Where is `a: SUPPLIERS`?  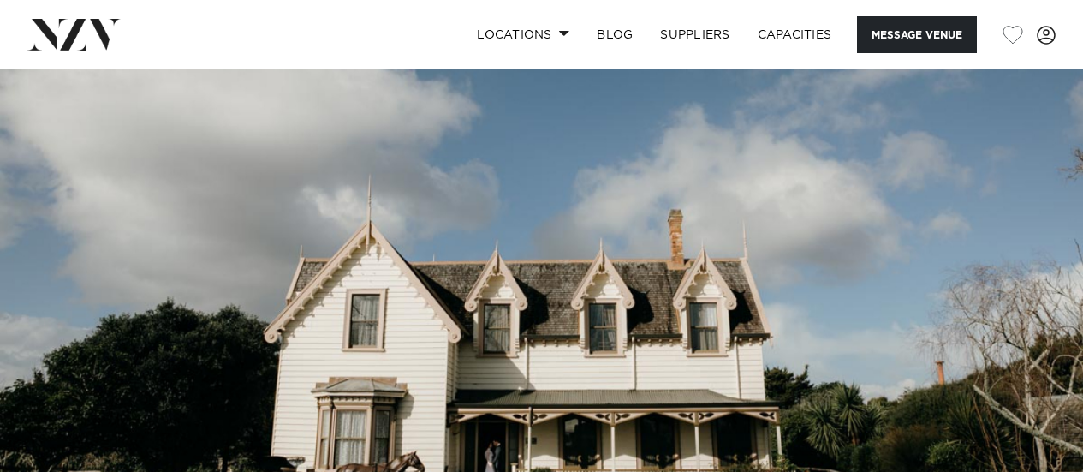
a: SUPPLIERS is located at coordinates (694, 34).